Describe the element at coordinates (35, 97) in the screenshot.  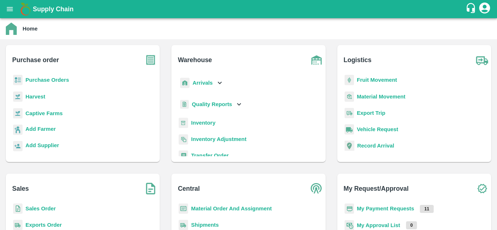
I see `a: Harvest` at that location.